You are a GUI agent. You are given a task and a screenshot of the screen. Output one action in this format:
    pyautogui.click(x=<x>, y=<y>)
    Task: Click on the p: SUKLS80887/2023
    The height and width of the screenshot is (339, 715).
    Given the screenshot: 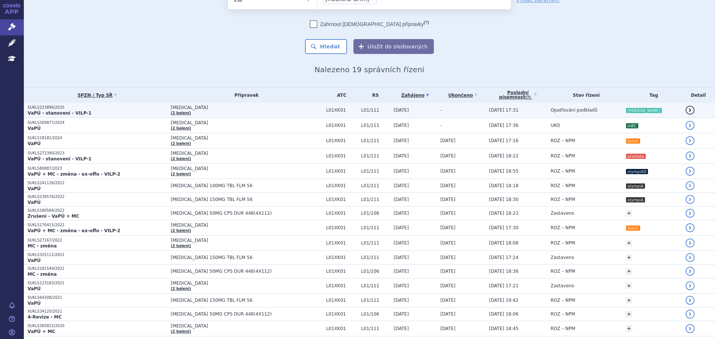 What is the action you would take?
    pyautogui.click(x=97, y=169)
    